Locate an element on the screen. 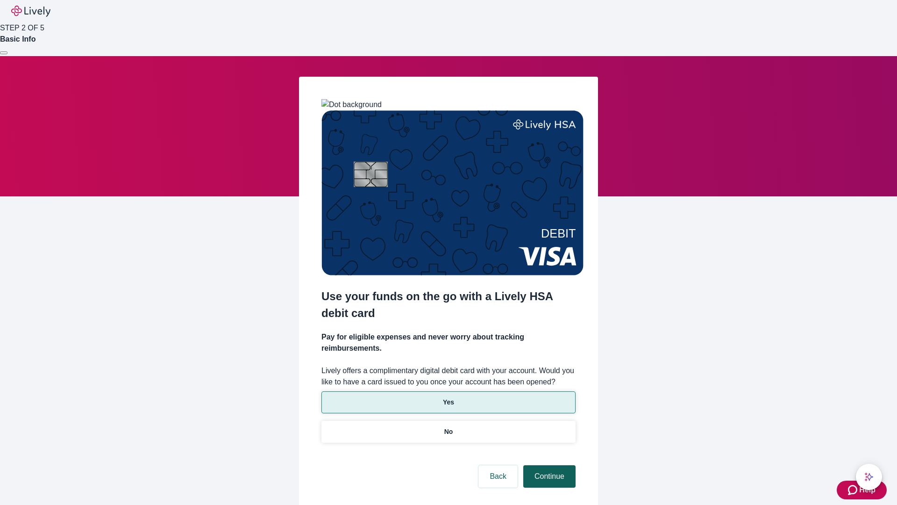  h4: Pay for eligible expenses and never worry about tracking reimbursements. is located at coordinates (449, 343).